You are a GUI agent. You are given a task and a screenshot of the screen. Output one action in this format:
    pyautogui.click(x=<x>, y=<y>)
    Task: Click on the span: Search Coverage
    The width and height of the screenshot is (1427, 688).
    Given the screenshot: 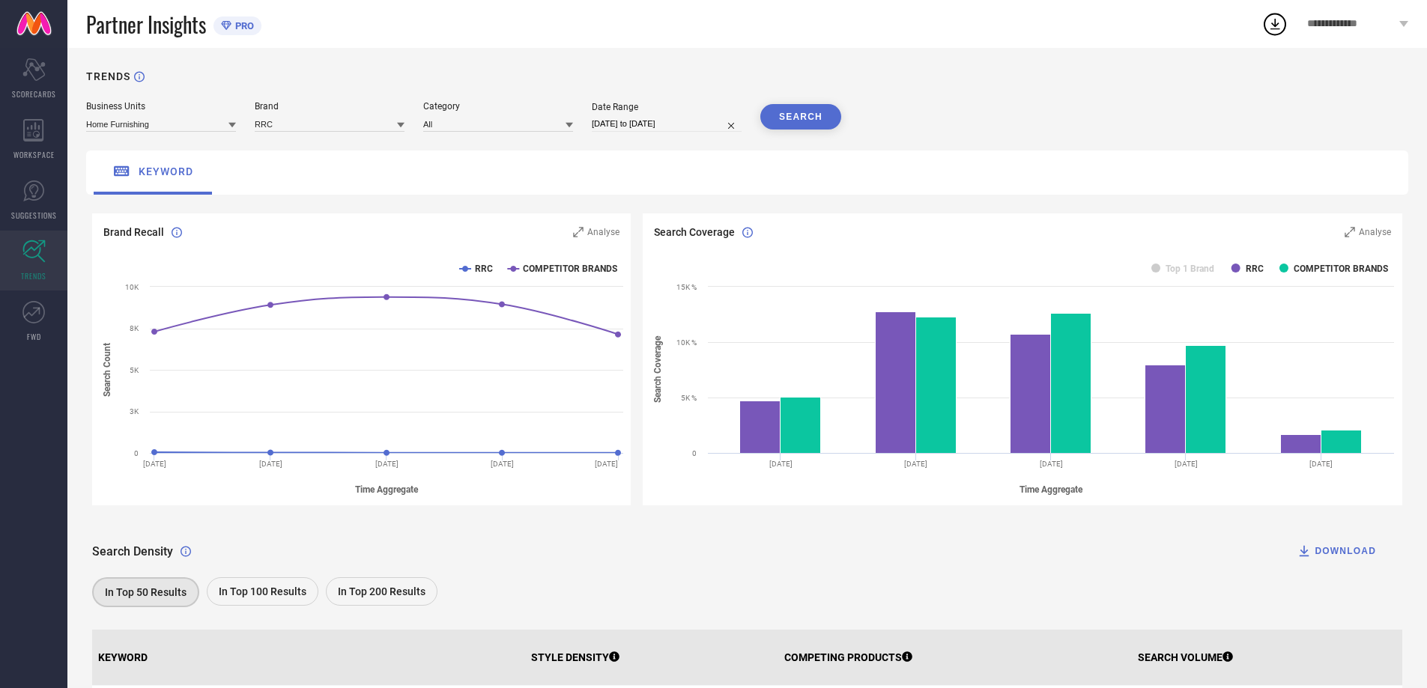 What is the action you would take?
    pyautogui.click(x=694, y=232)
    